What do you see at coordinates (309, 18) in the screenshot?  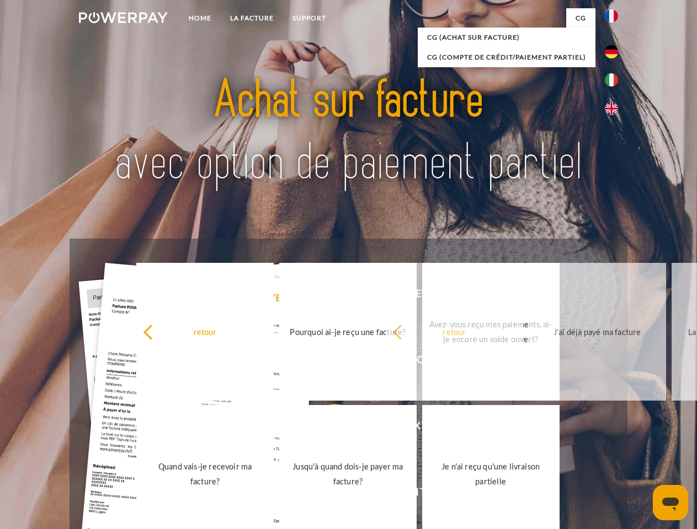 I see `a: Support` at bounding box center [309, 18].